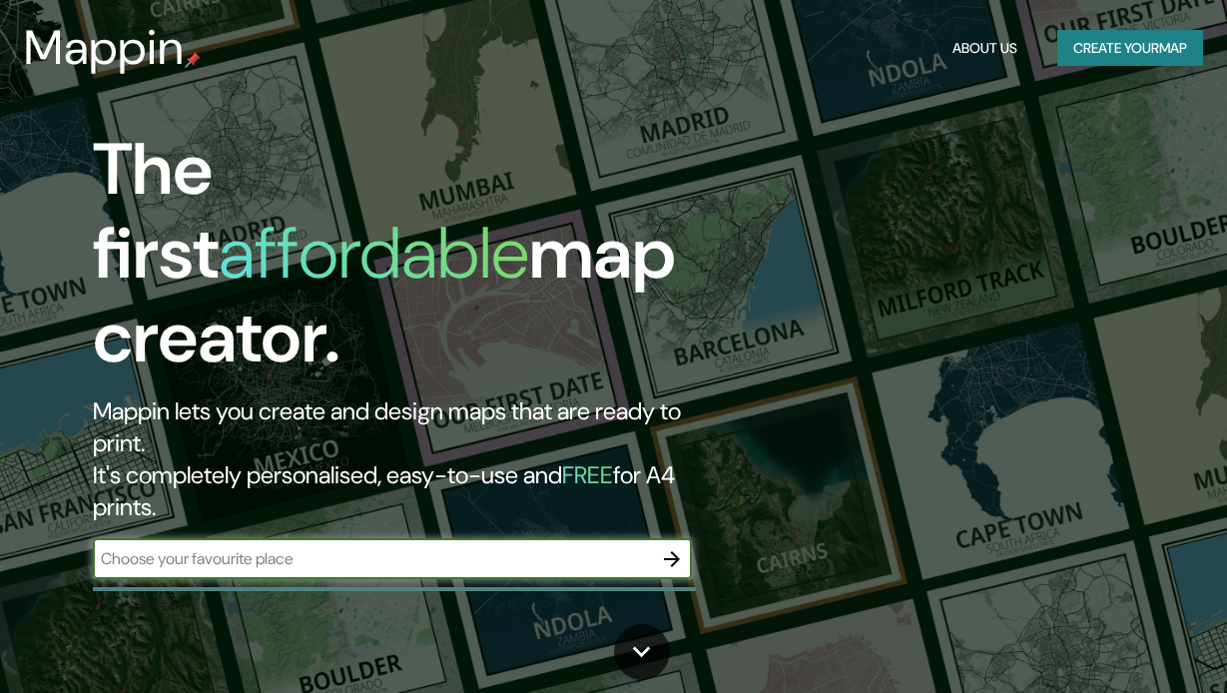  Describe the element at coordinates (104, 48) in the screenshot. I see `h3: Mappin` at that location.